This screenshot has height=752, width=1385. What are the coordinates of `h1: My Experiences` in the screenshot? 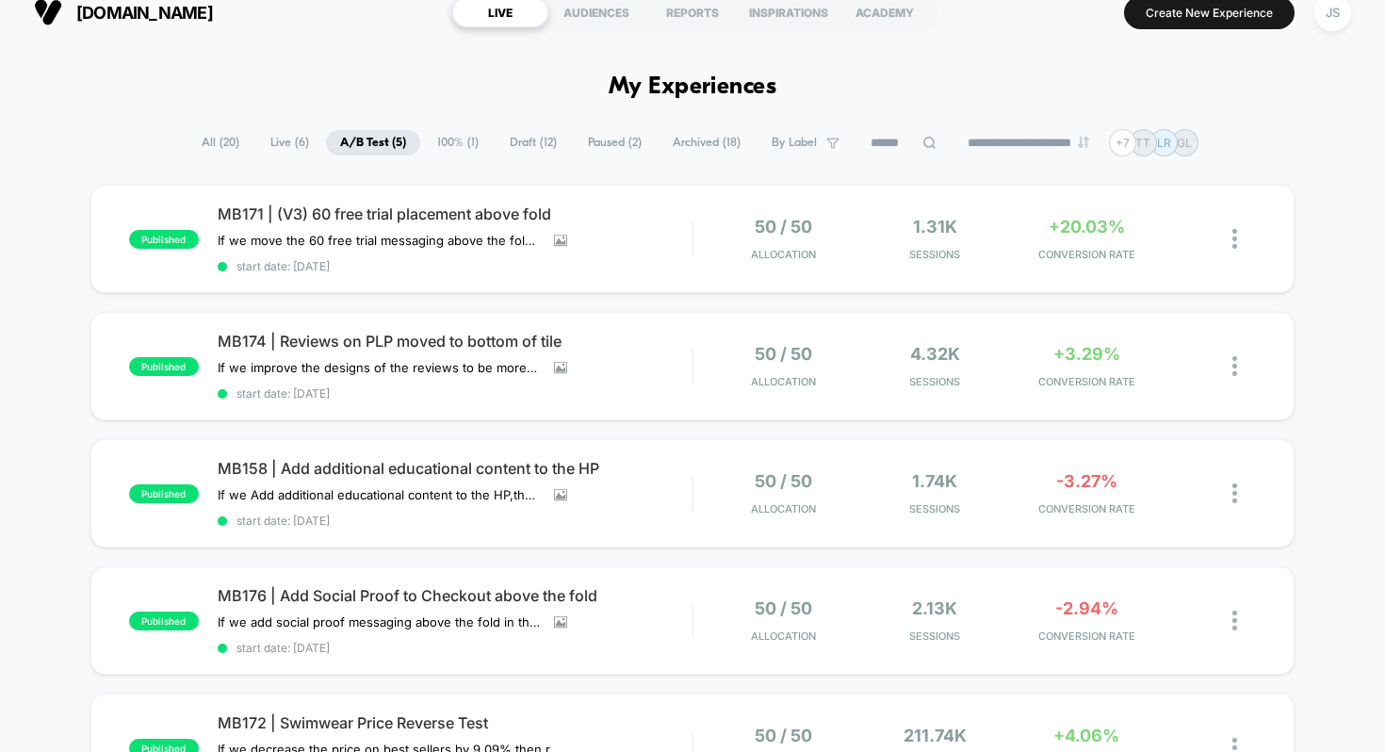 It's located at (693, 87).